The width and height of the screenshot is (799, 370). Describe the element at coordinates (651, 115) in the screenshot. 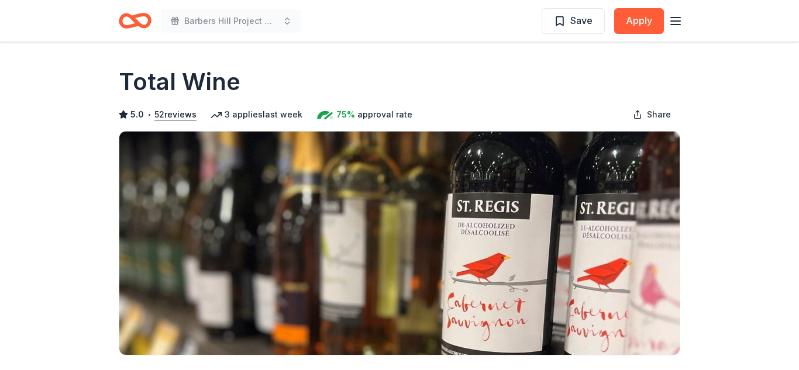

I see `button: Share` at that location.